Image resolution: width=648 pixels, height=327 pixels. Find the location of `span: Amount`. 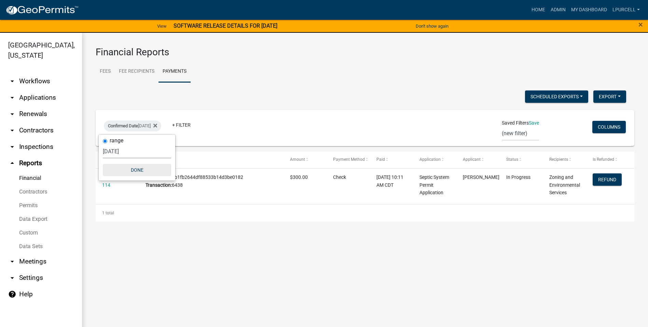

span: Amount is located at coordinates (298, 160).